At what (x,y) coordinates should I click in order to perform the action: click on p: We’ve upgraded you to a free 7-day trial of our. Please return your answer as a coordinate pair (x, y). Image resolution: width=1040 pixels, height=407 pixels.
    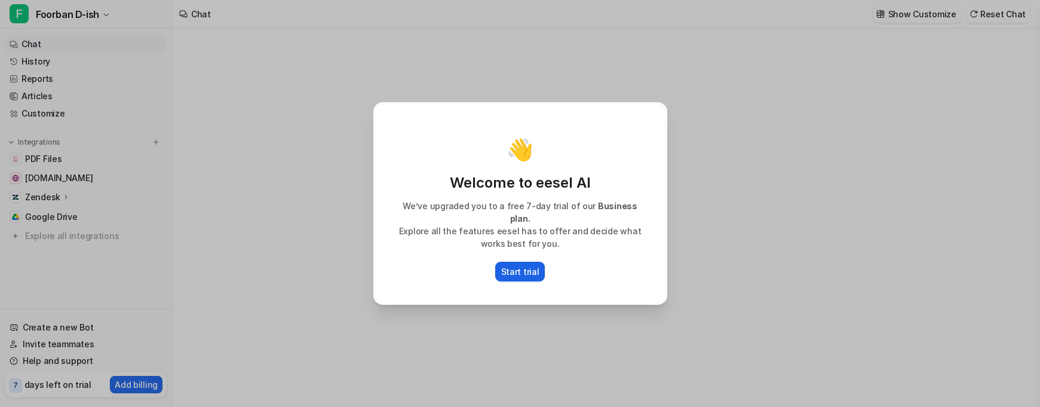
    Looking at the image, I should click on (520, 212).